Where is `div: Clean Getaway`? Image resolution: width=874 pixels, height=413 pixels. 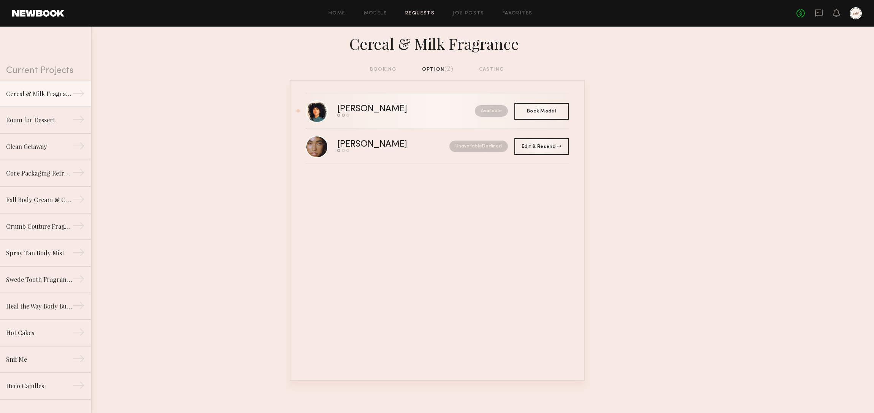 div: Clean Getaway is located at coordinates (39, 147).